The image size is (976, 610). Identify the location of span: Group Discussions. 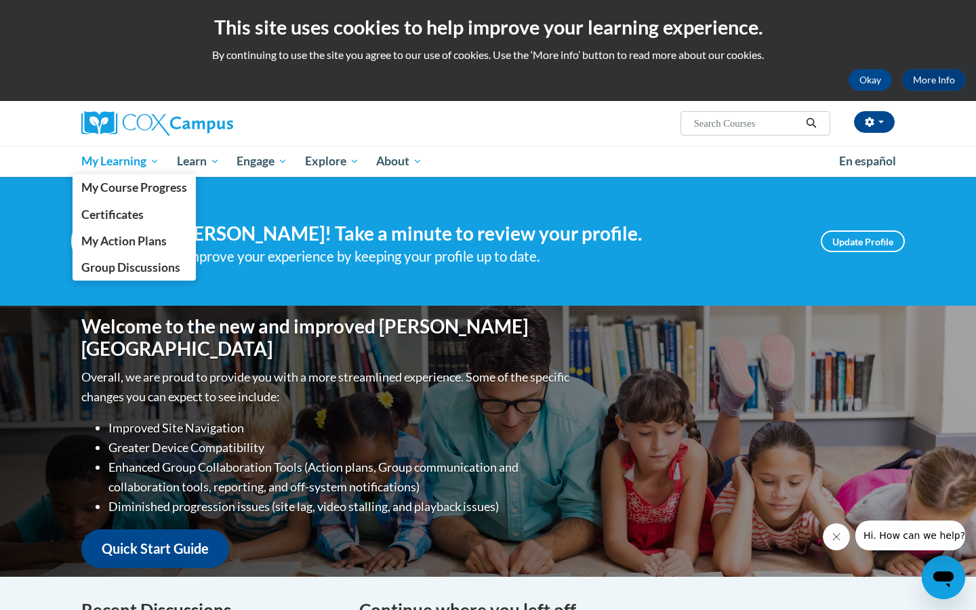
(131, 267).